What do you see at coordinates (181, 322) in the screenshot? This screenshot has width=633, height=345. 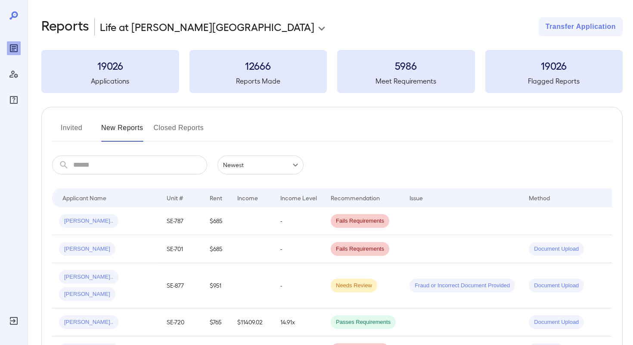 I see `td: SE-720` at bounding box center [181, 322].